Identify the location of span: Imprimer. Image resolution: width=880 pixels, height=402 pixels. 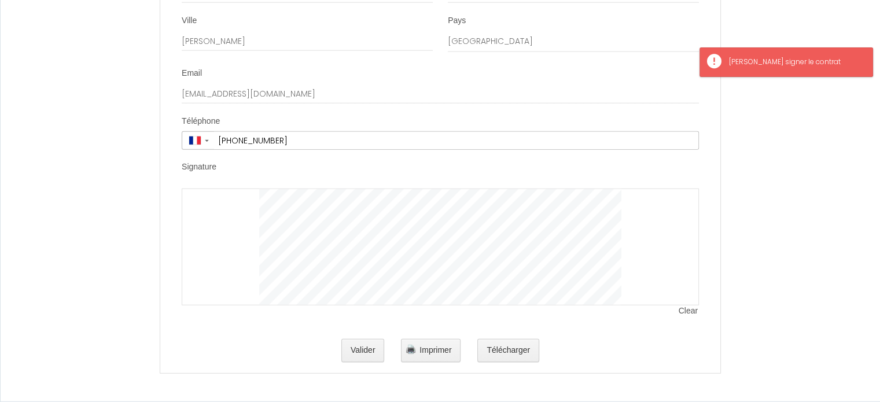
(435, 350).